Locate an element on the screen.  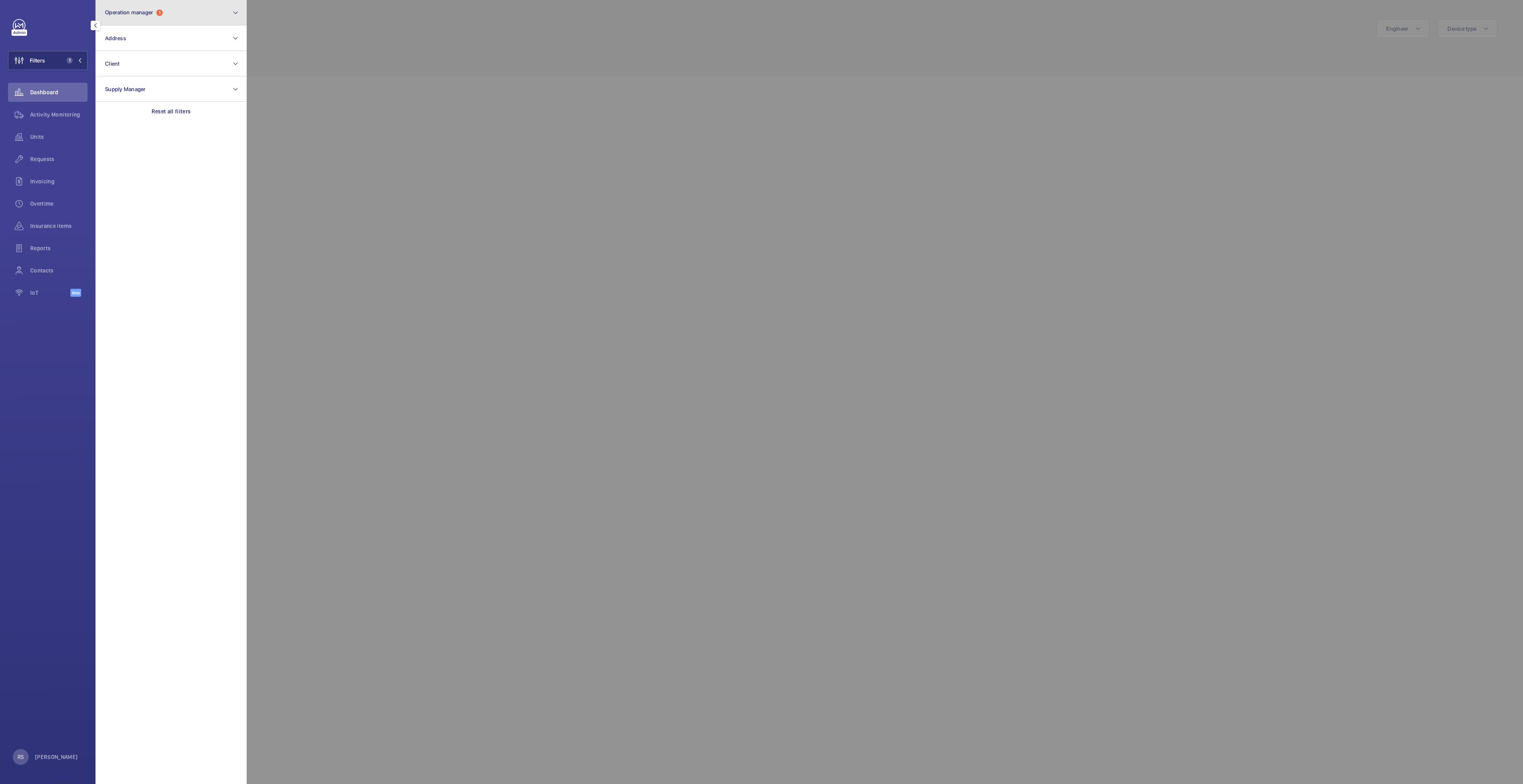
span: IoT is located at coordinates (50, 293).